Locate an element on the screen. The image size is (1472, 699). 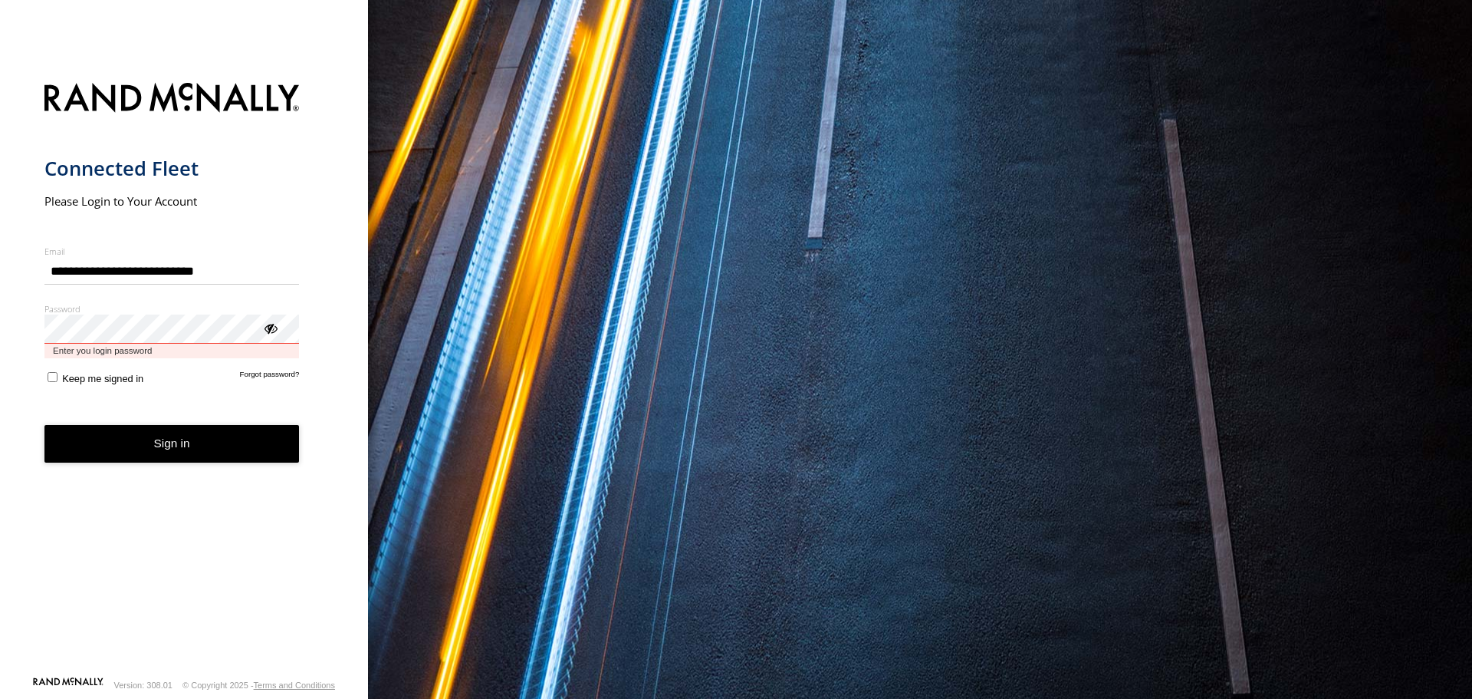
div: © Copyright 2025 - is located at coordinates (258, 685).